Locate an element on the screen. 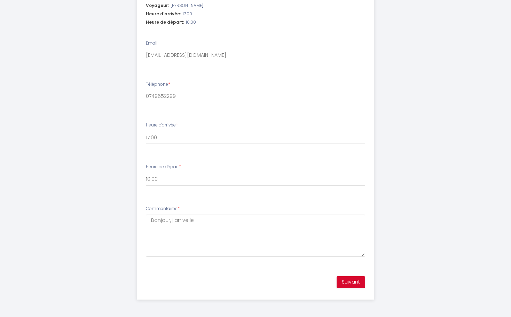  button: Suivant is located at coordinates (351, 282).